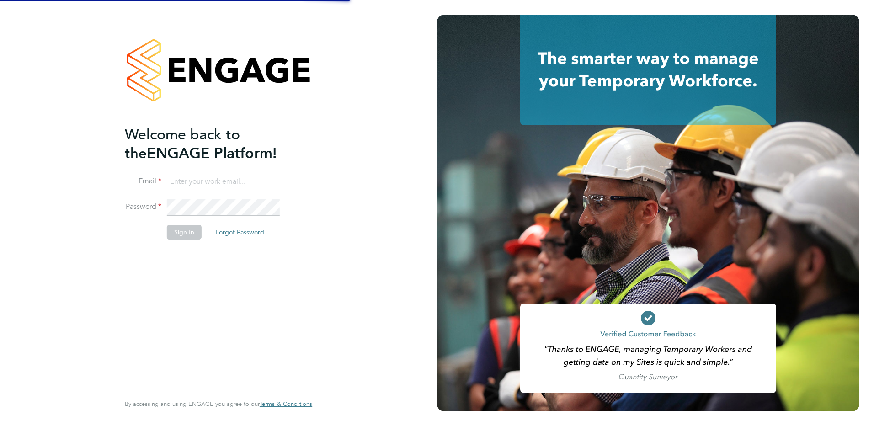 The height and width of the screenshot is (426, 874). Describe the element at coordinates (239, 232) in the screenshot. I see `button: Forgot Password` at that location.